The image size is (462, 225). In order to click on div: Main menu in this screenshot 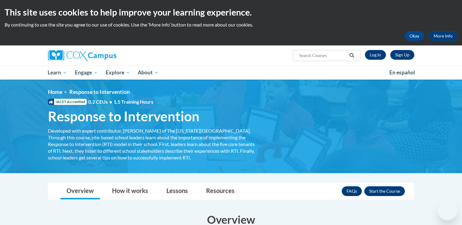, I will do `click(231, 73)`.